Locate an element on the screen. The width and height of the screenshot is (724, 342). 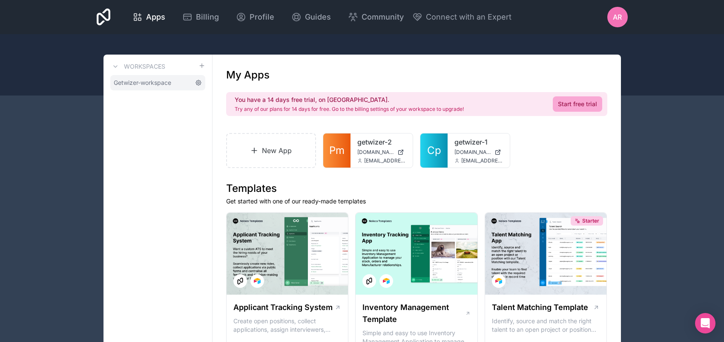
a: Cp is located at coordinates (434, 150).